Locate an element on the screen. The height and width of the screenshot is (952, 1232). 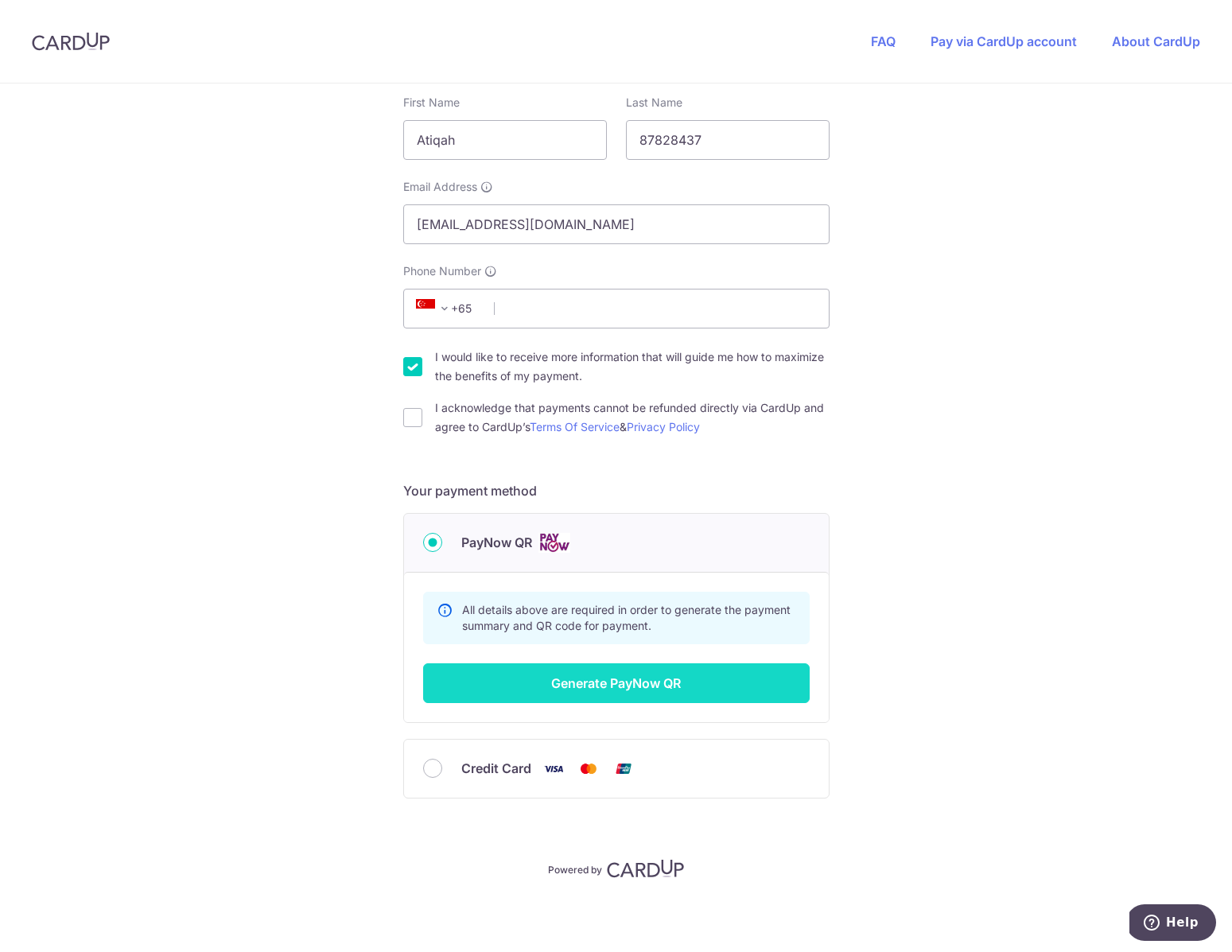
p: Powered by is located at coordinates (575, 869).